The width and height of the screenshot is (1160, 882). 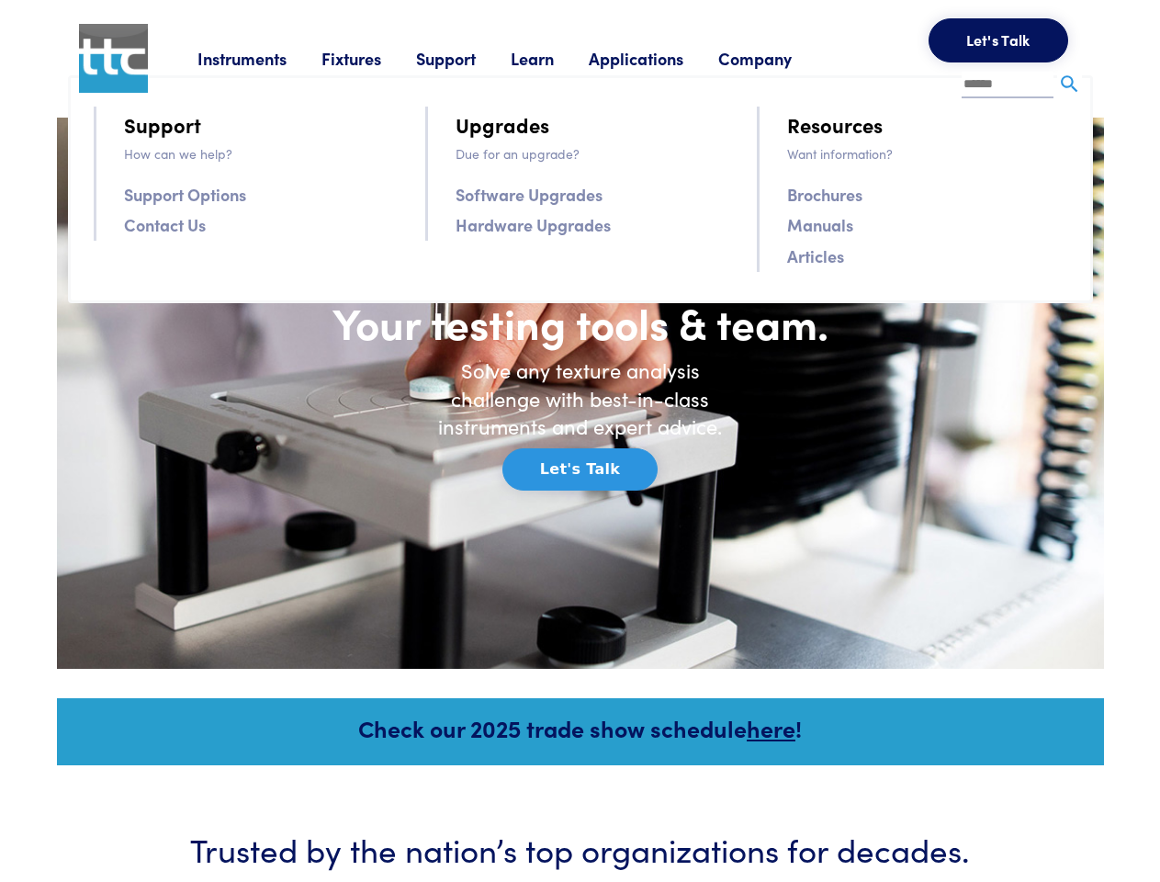 What do you see at coordinates (581, 399) in the screenshot?
I see `h6: Solve any texture analysis challenge with best-in-class instruments and expert advice.` at bounding box center [581, 399].